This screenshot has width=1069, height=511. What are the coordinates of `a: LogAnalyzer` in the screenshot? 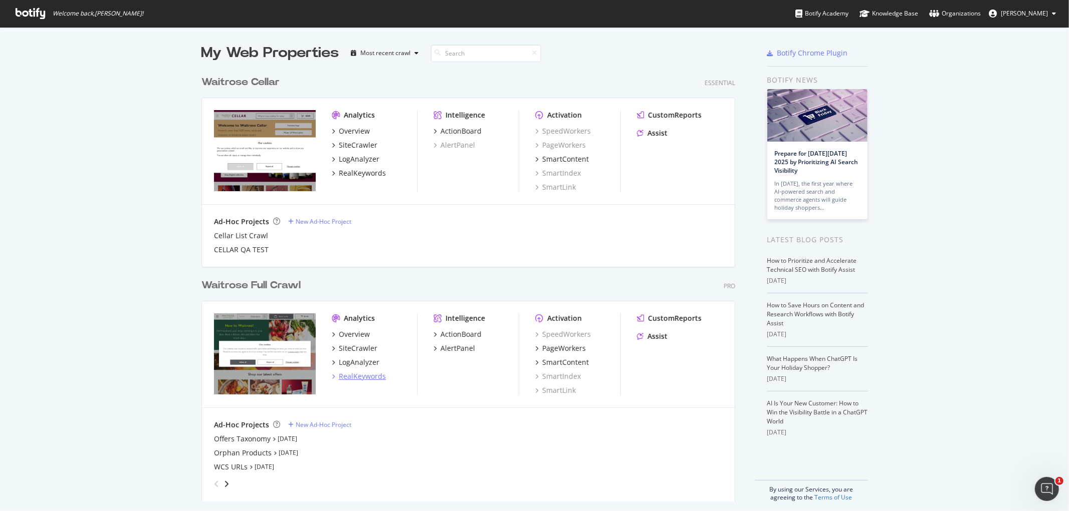 It's located at (355, 159).